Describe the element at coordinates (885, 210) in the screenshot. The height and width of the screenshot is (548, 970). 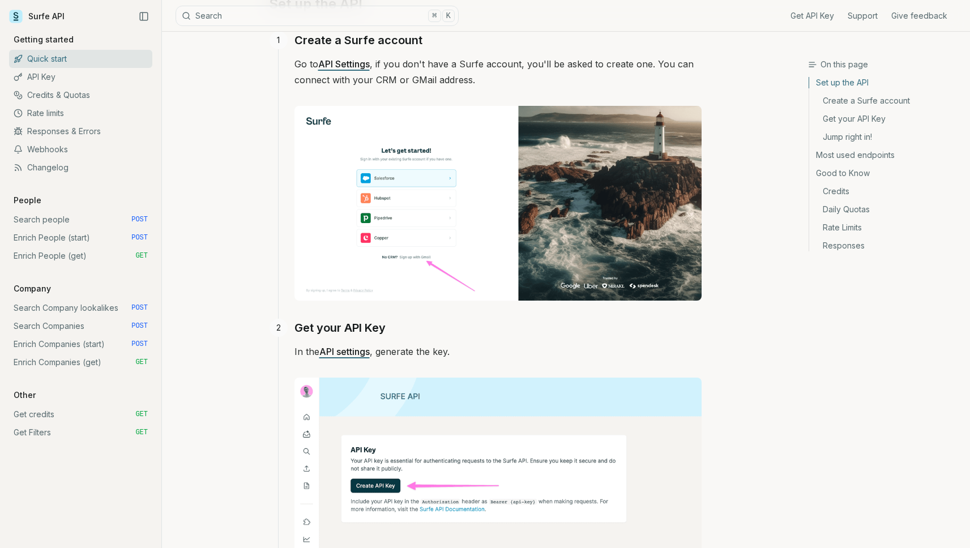
I see `a: Daily Quotas` at that location.